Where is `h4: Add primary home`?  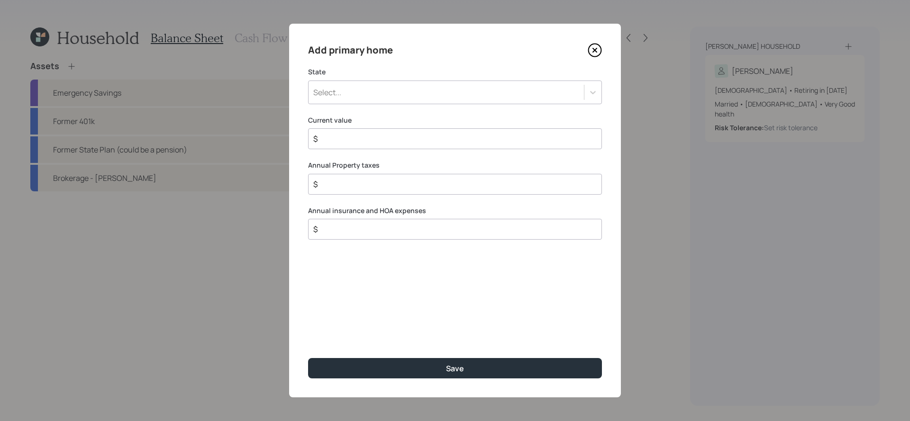 h4: Add primary home is located at coordinates (350, 50).